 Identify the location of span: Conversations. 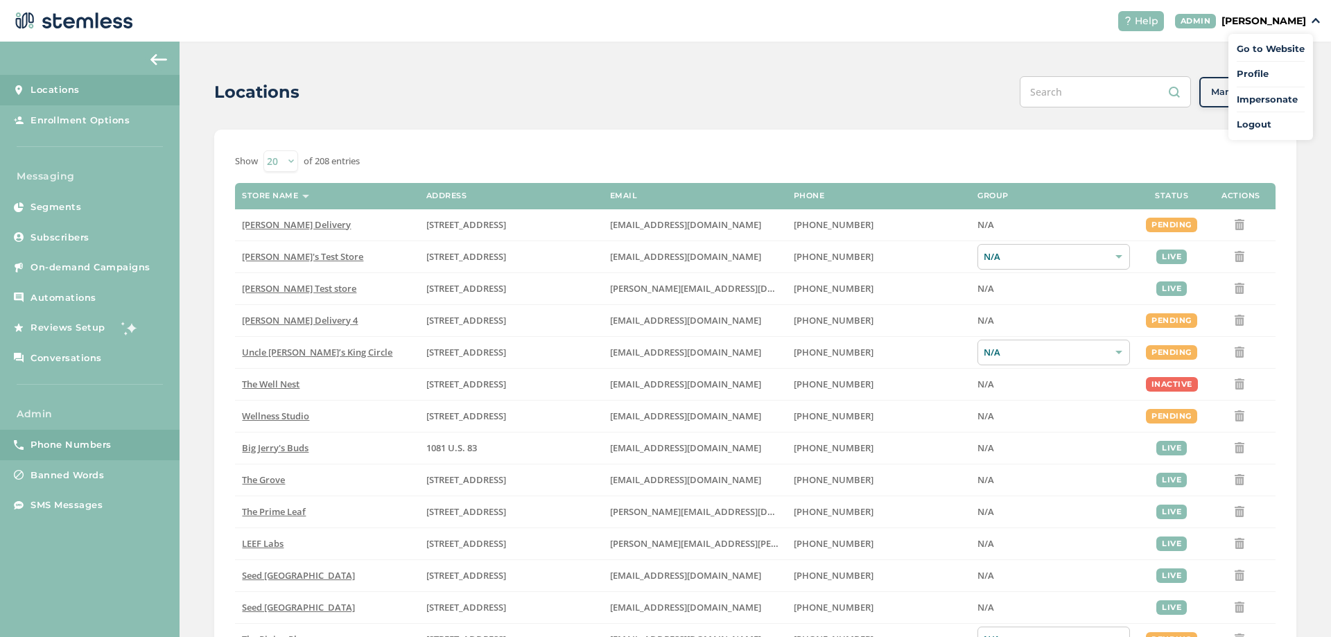
(66, 359).